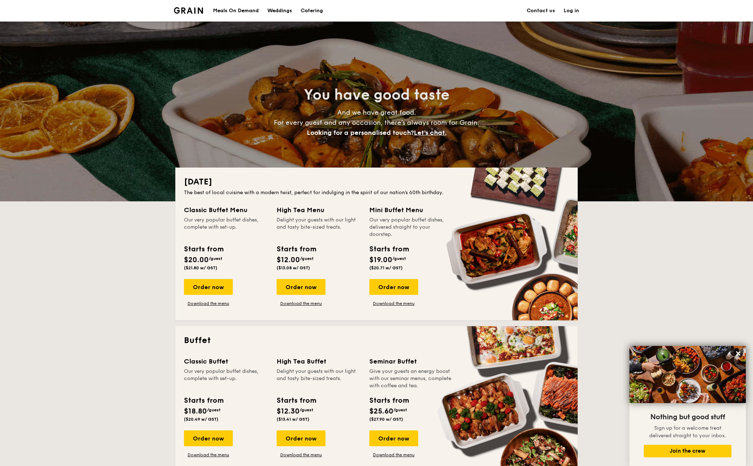  I want to click on div: High Tea Buffet, so click(319, 361).